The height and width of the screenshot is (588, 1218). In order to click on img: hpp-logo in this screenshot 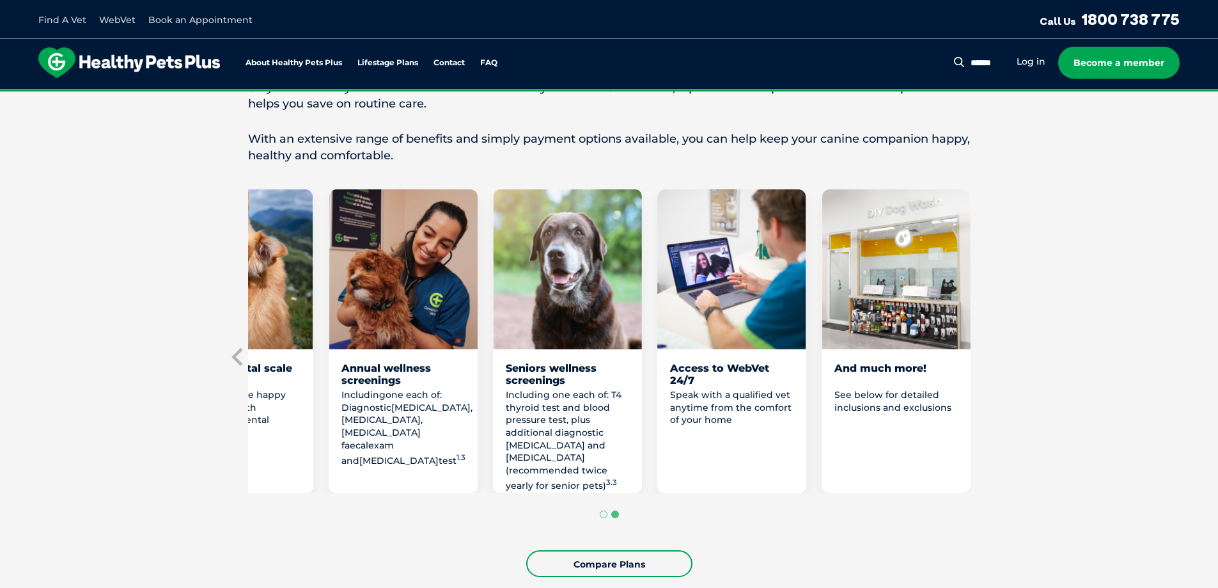, I will do `click(129, 63)`.